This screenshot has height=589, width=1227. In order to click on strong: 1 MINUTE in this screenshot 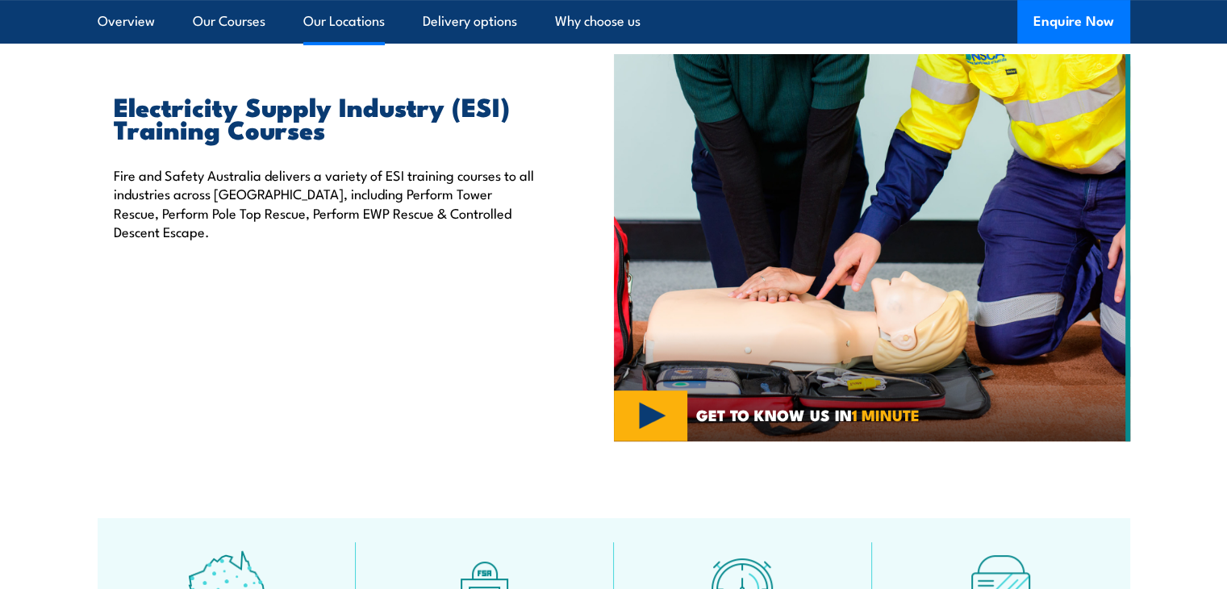, I will do `click(886, 414)`.